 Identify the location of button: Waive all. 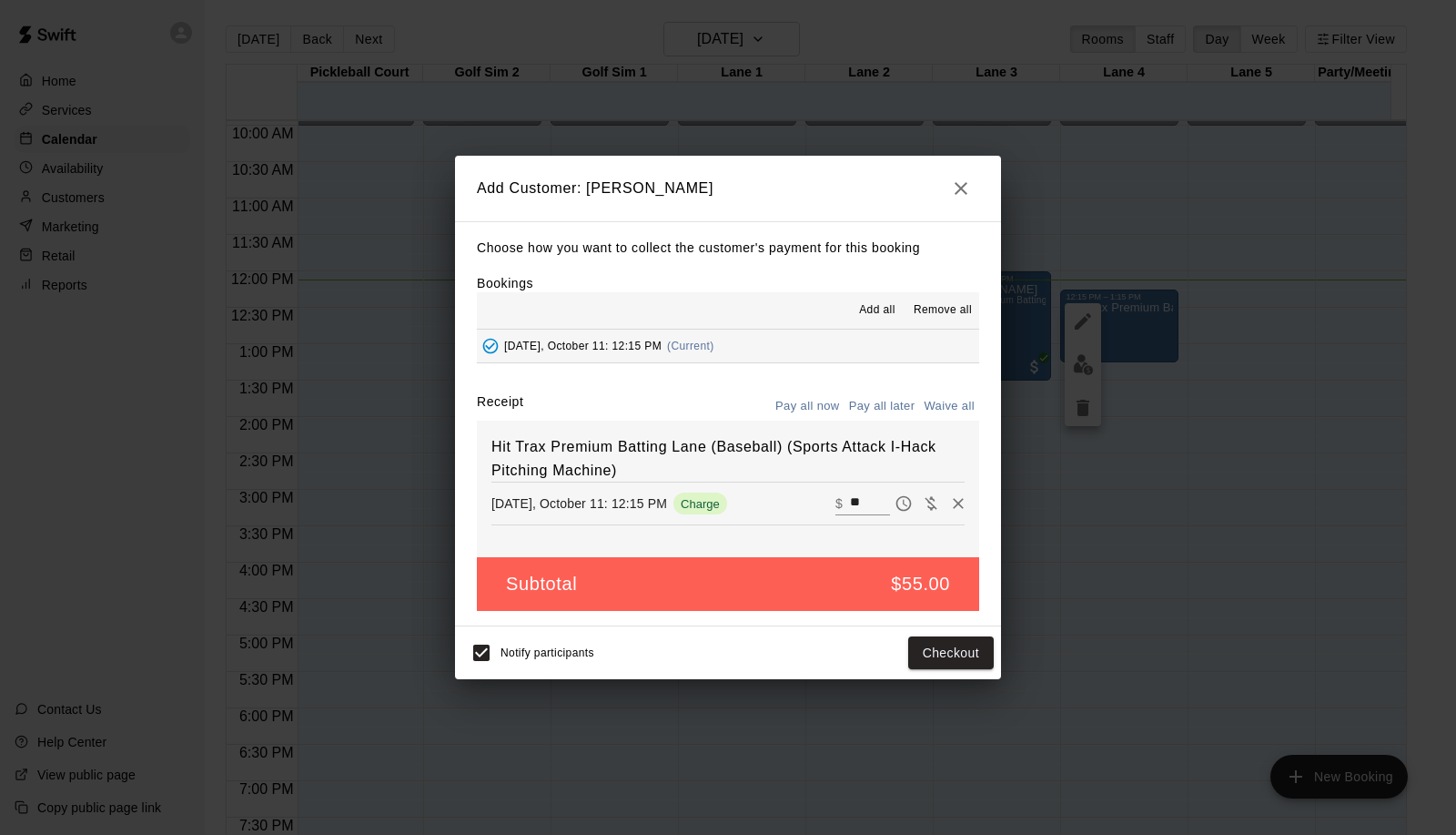
(949, 406).